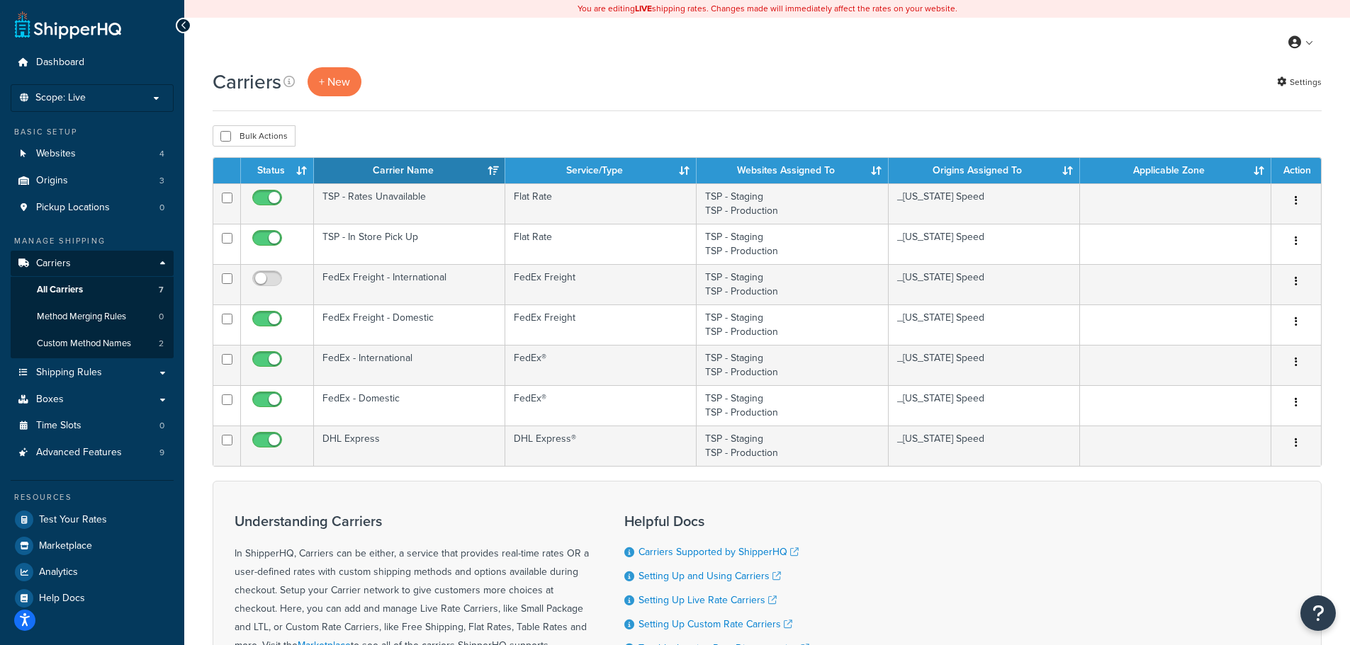 The image size is (1350, 645). I want to click on td: DHL Express®, so click(601, 446).